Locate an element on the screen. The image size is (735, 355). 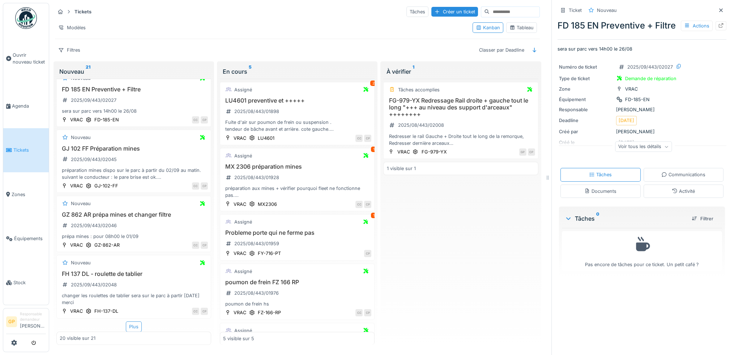
div: Équipement is located at coordinates (586, 99).